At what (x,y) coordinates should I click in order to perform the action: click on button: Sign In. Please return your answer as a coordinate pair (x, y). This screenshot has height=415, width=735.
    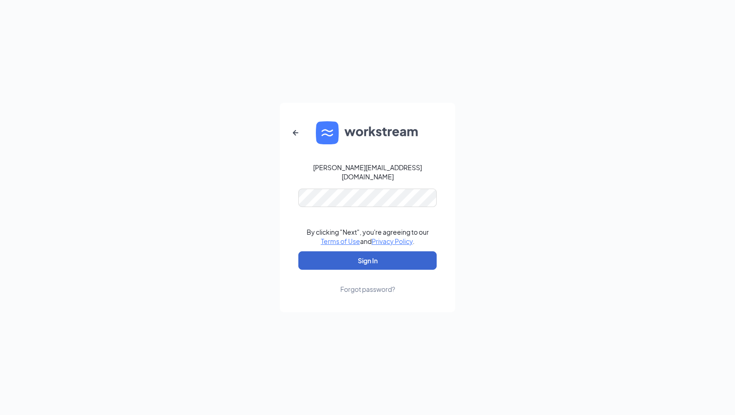
    Looking at the image, I should click on (368, 261).